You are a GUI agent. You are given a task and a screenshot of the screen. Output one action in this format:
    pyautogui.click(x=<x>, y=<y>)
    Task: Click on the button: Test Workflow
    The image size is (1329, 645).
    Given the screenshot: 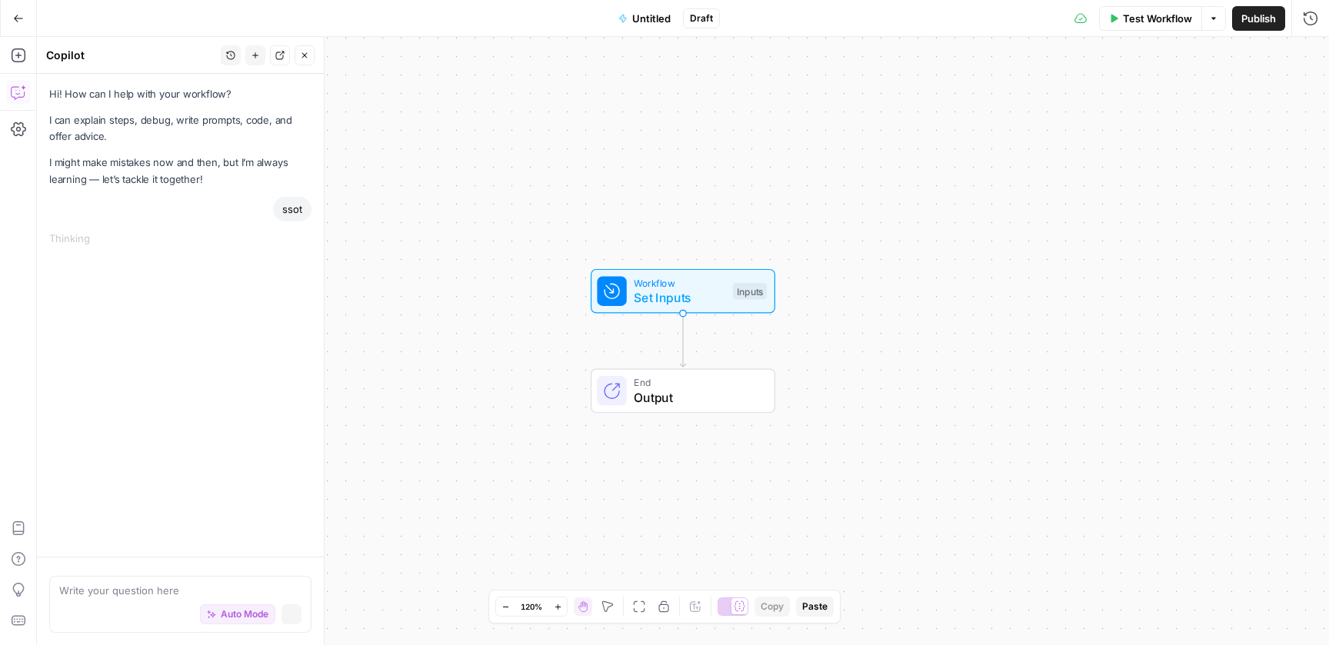 What is the action you would take?
    pyautogui.click(x=1150, y=18)
    